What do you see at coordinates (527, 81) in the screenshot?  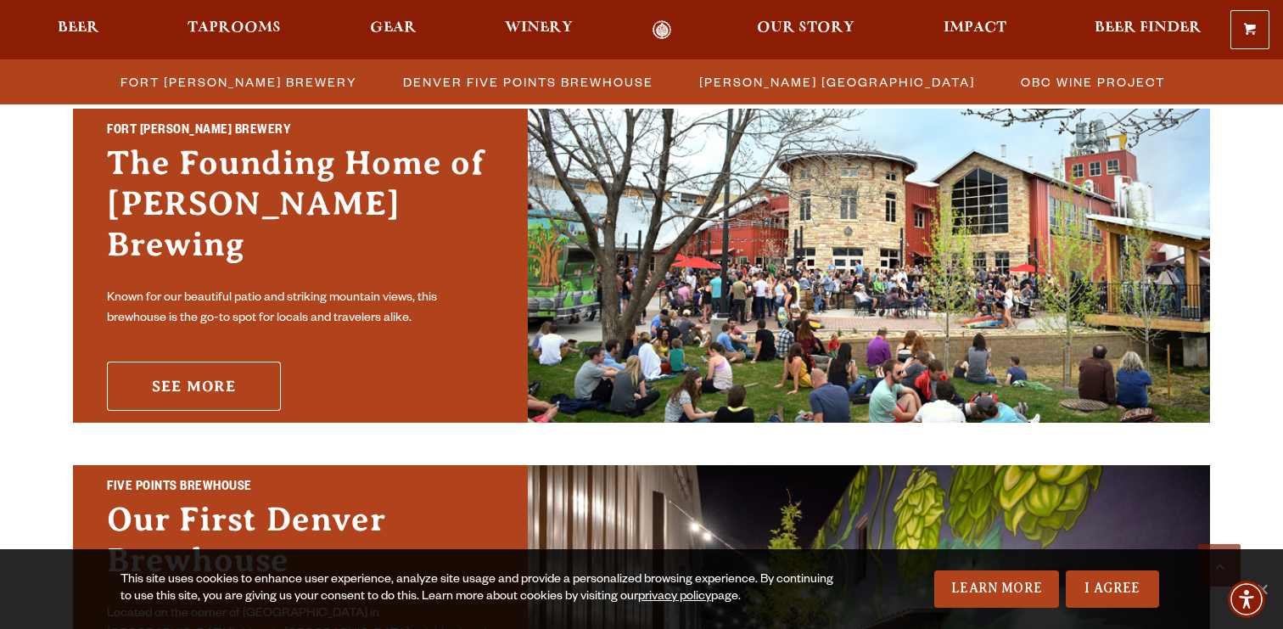 I see `a: Denver Five Points Brewhouse` at bounding box center [527, 81].